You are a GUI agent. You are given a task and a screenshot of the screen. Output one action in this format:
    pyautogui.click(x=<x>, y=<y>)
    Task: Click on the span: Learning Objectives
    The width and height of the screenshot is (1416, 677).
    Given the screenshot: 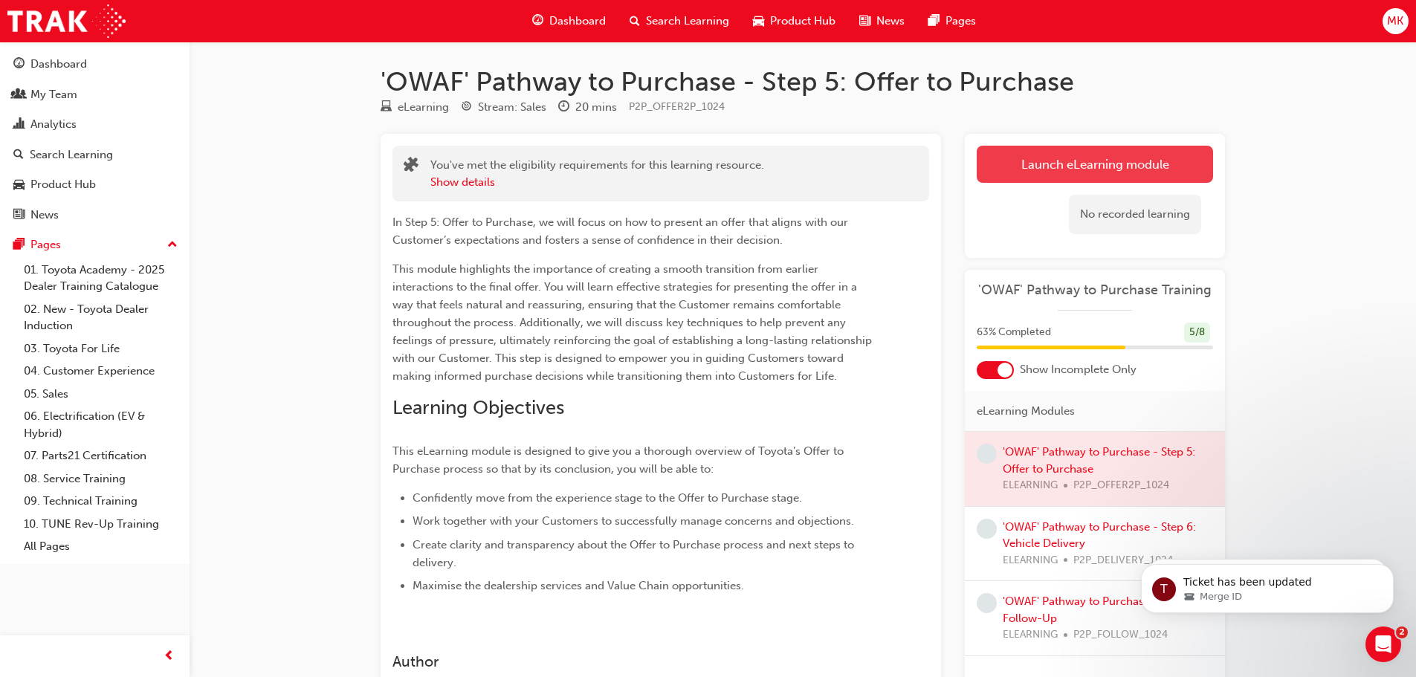 What is the action you would take?
    pyautogui.click(x=478, y=407)
    